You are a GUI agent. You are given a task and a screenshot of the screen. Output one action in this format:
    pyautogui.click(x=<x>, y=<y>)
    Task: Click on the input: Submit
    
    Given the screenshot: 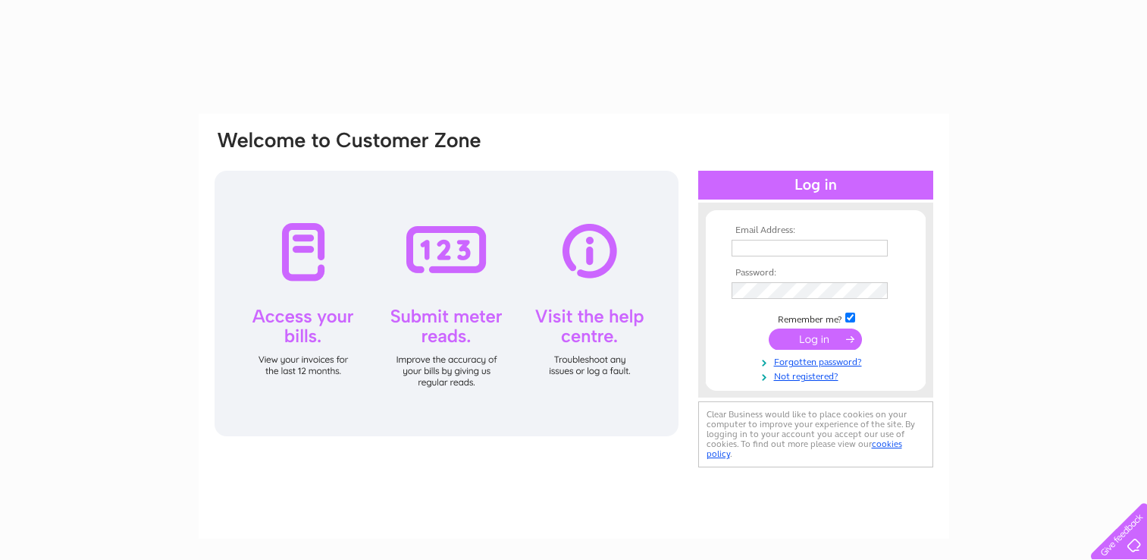 What is the action you would take?
    pyautogui.click(x=815, y=339)
    